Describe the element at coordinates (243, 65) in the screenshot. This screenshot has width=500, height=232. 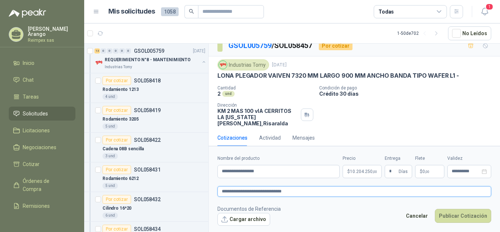
I see `div: Industrias Tomy` at that location.